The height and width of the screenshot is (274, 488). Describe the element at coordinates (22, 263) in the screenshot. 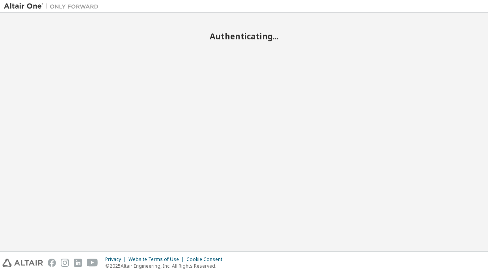

I see `img: altair_logo.svg` at that location.